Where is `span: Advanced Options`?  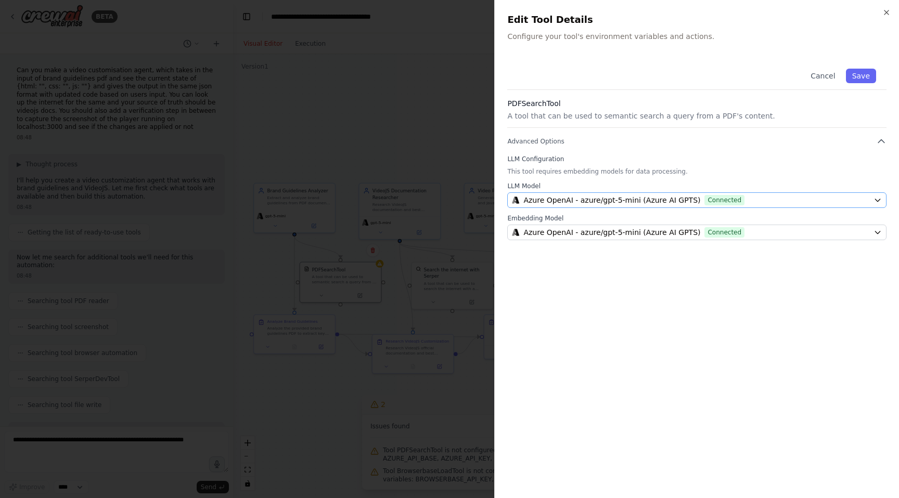
span: Advanced Options is located at coordinates (535, 142).